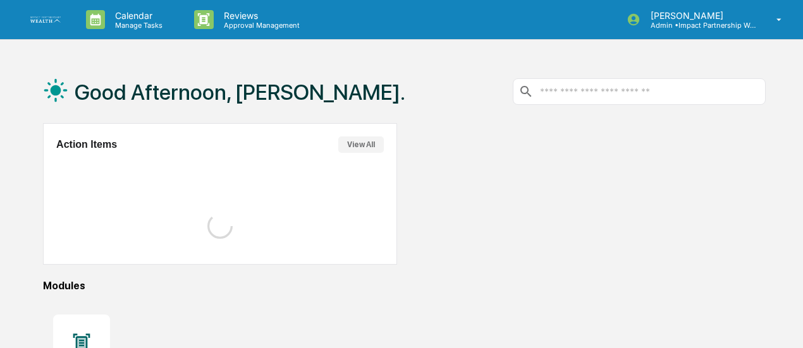 The height and width of the screenshot is (348, 803). I want to click on p: Manage Tasks, so click(136, 25).